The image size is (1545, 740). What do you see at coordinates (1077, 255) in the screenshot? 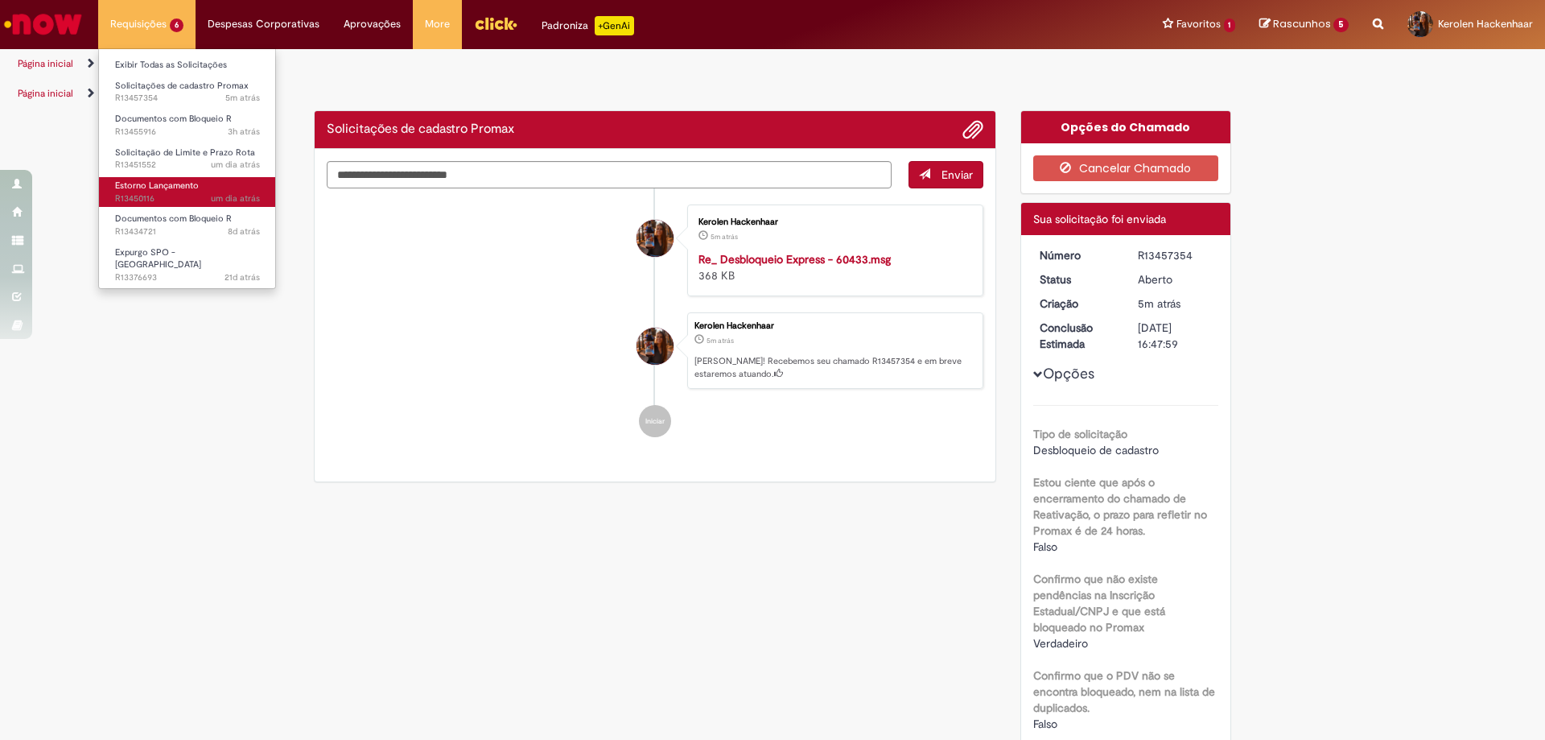
I see `dt: Número` at bounding box center [1077, 255].